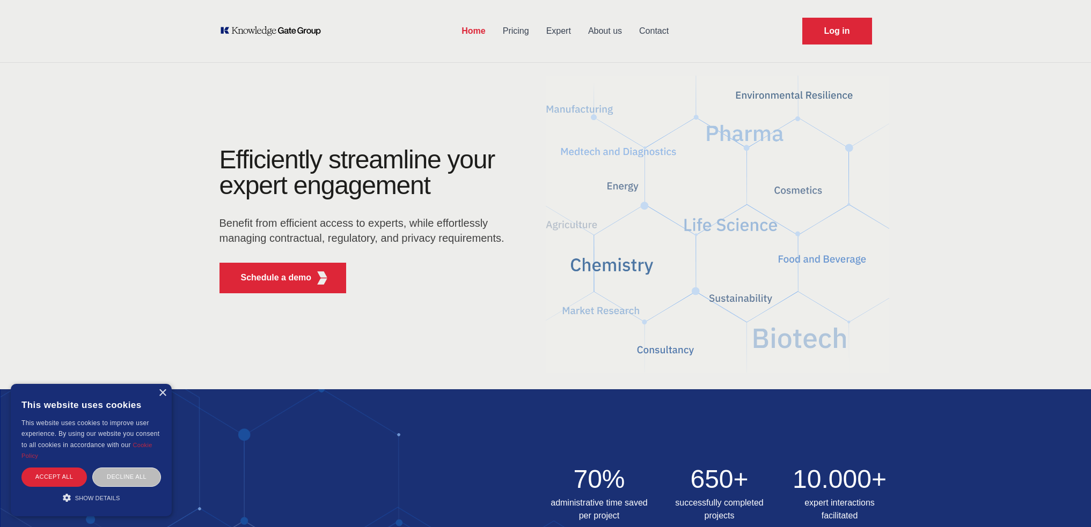  What do you see at coordinates (840, 480) in the screenshot?
I see `h2: 10.000+` at bounding box center [840, 480].